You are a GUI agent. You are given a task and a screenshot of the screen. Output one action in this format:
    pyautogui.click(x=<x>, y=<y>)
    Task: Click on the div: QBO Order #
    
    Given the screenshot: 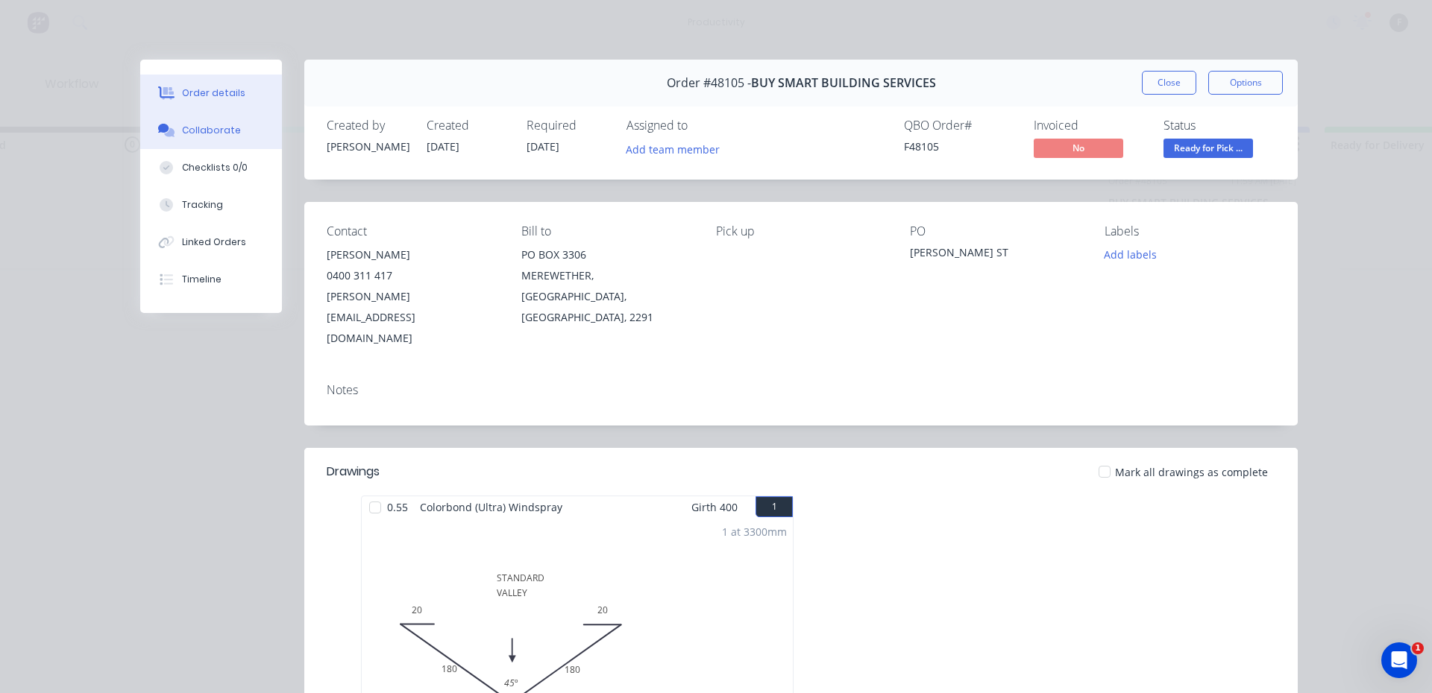 What is the action you would take?
    pyautogui.click(x=960, y=125)
    